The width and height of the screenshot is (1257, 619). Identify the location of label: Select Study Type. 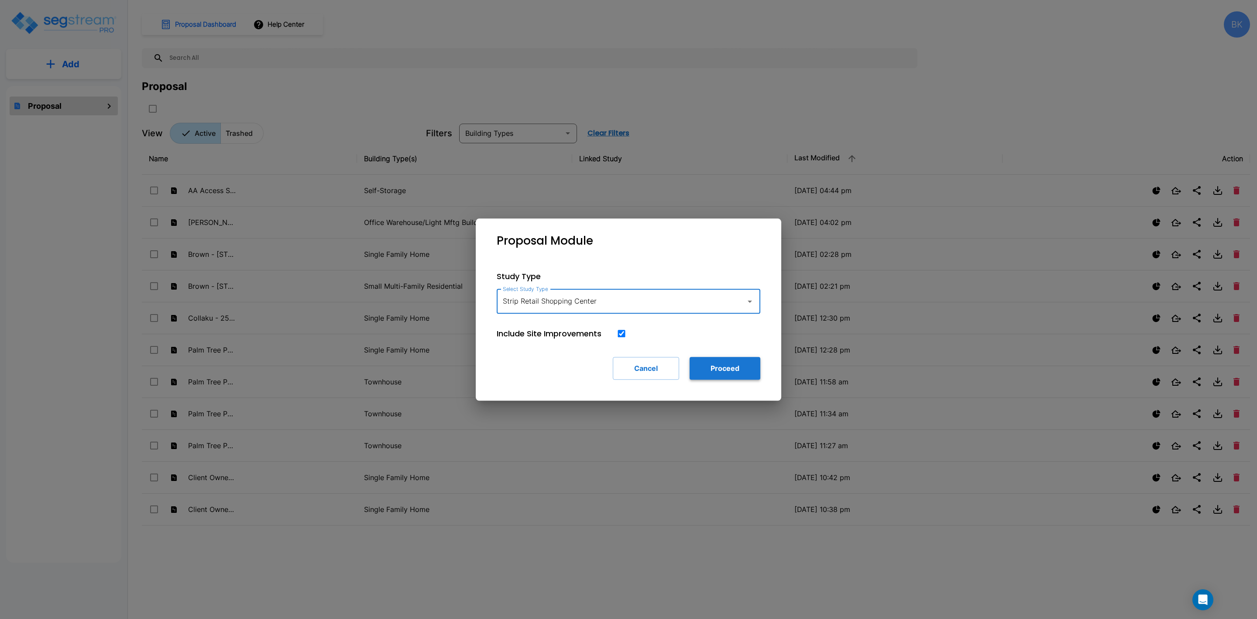
(526, 289).